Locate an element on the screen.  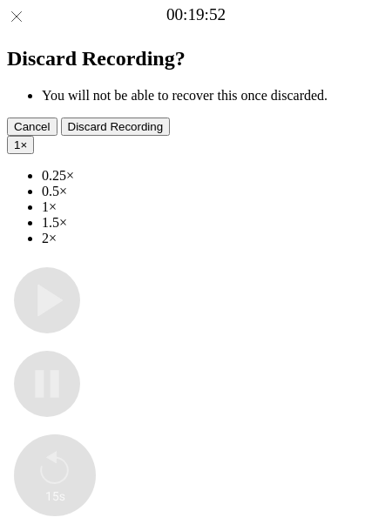
li: 0.5× is located at coordinates (213, 192).